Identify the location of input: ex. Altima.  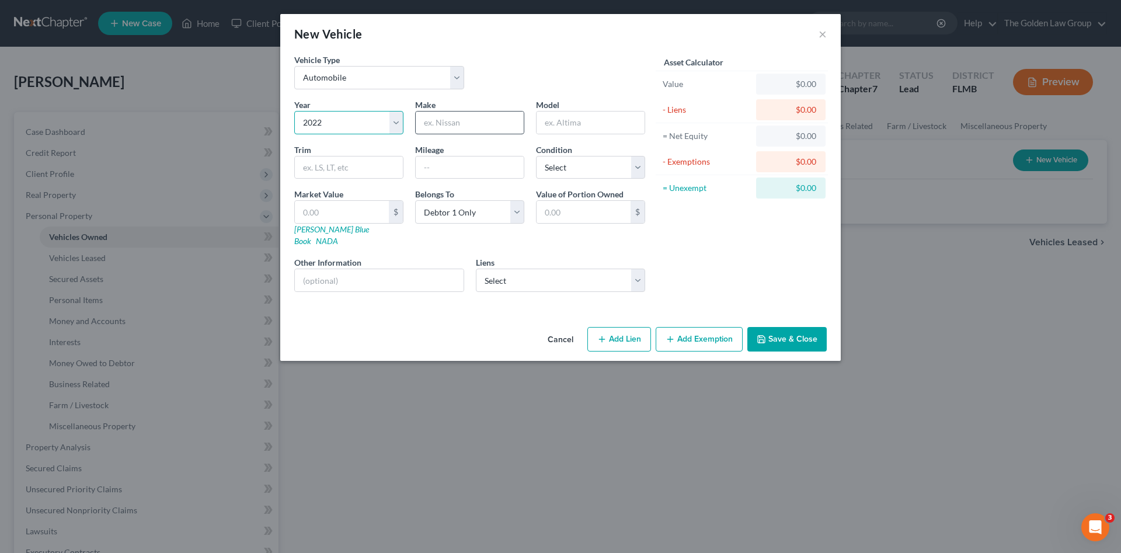
(590, 123).